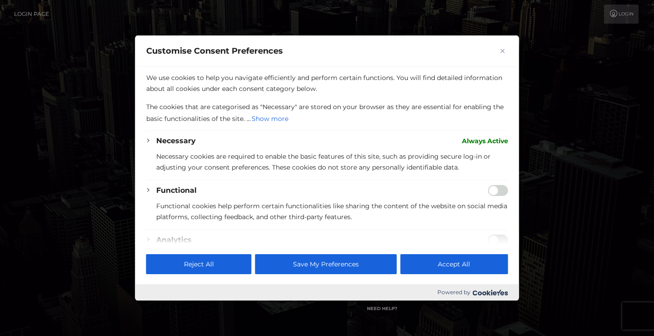  Describe the element at coordinates (327, 83) in the screenshot. I see `p: We use cookies to help you navigate efficiently and perform certain functions. You will find deta...` at that location.